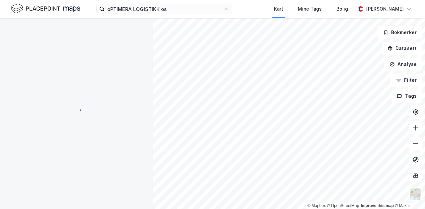  Describe the element at coordinates (377, 206) in the screenshot. I see `a: Improve this map` at that location.